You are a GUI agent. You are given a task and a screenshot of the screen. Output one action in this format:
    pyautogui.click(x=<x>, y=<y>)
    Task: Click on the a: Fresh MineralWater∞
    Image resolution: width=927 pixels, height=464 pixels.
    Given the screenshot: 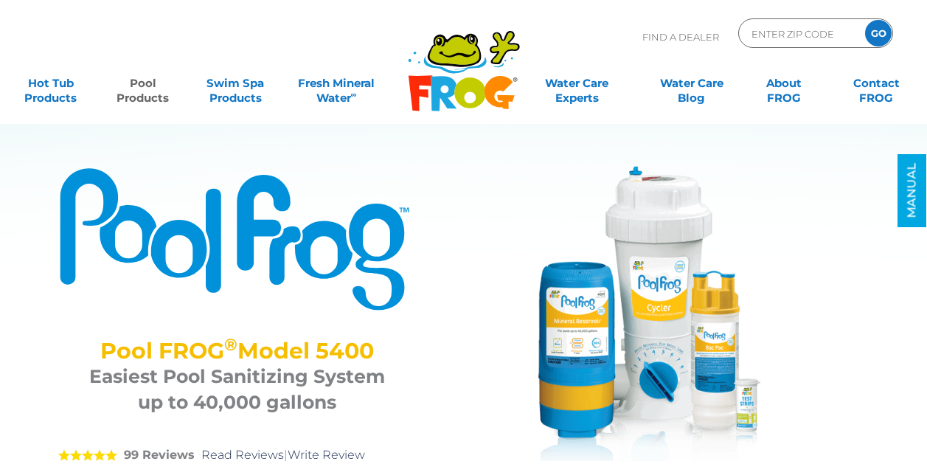 What is the action you would take?
    pyautogui.click(x=337, y=83)
    